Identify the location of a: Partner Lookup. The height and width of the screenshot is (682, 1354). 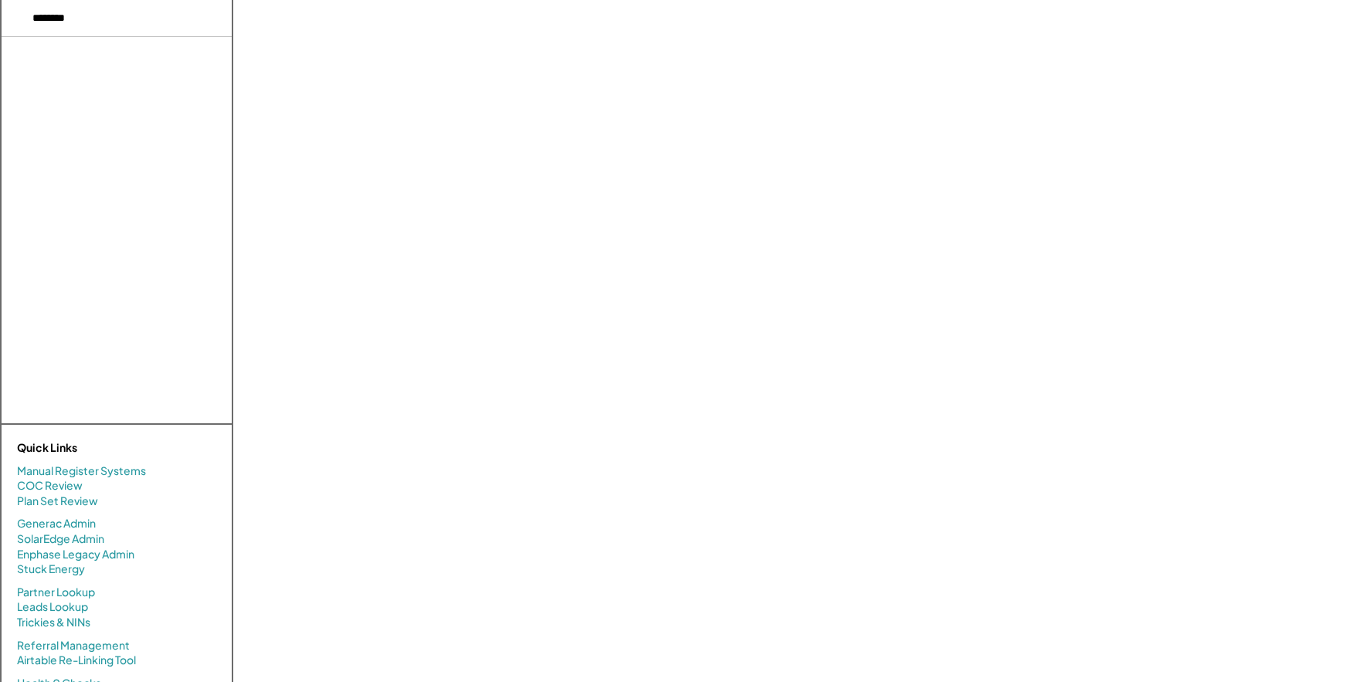
(56, 592).